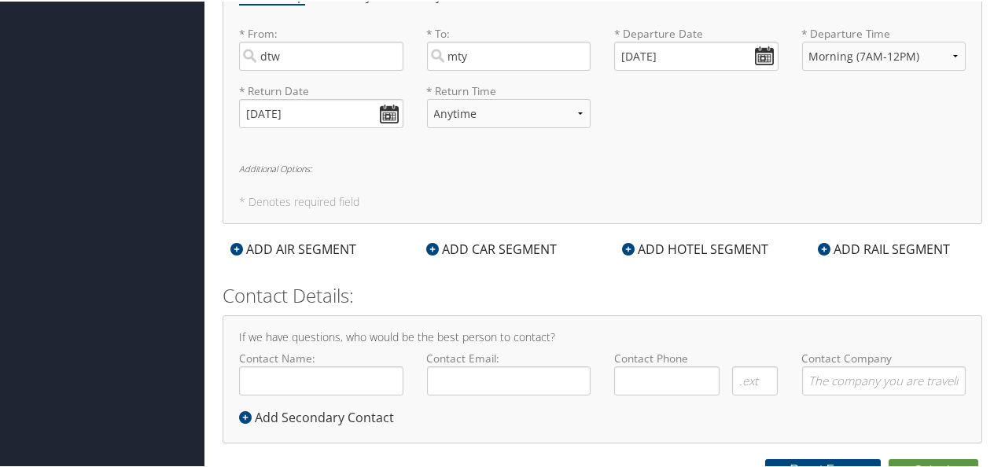  What do you see at coordinates (755, 379) in the screenshot?
I see `input: .ext` at bounding box center [755, 379].